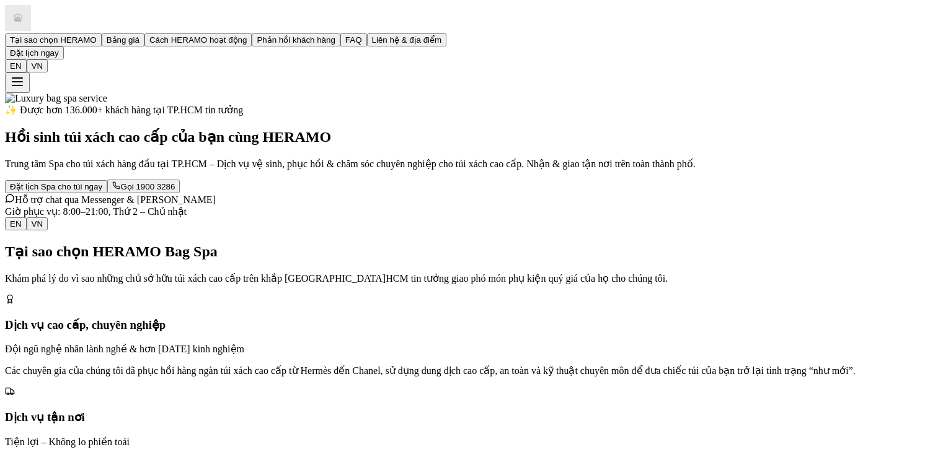  What do you see at coordinates (56, 99) in the screenshot?
I see `img: Luxury bag spa service` at bounding box center [56, 99].